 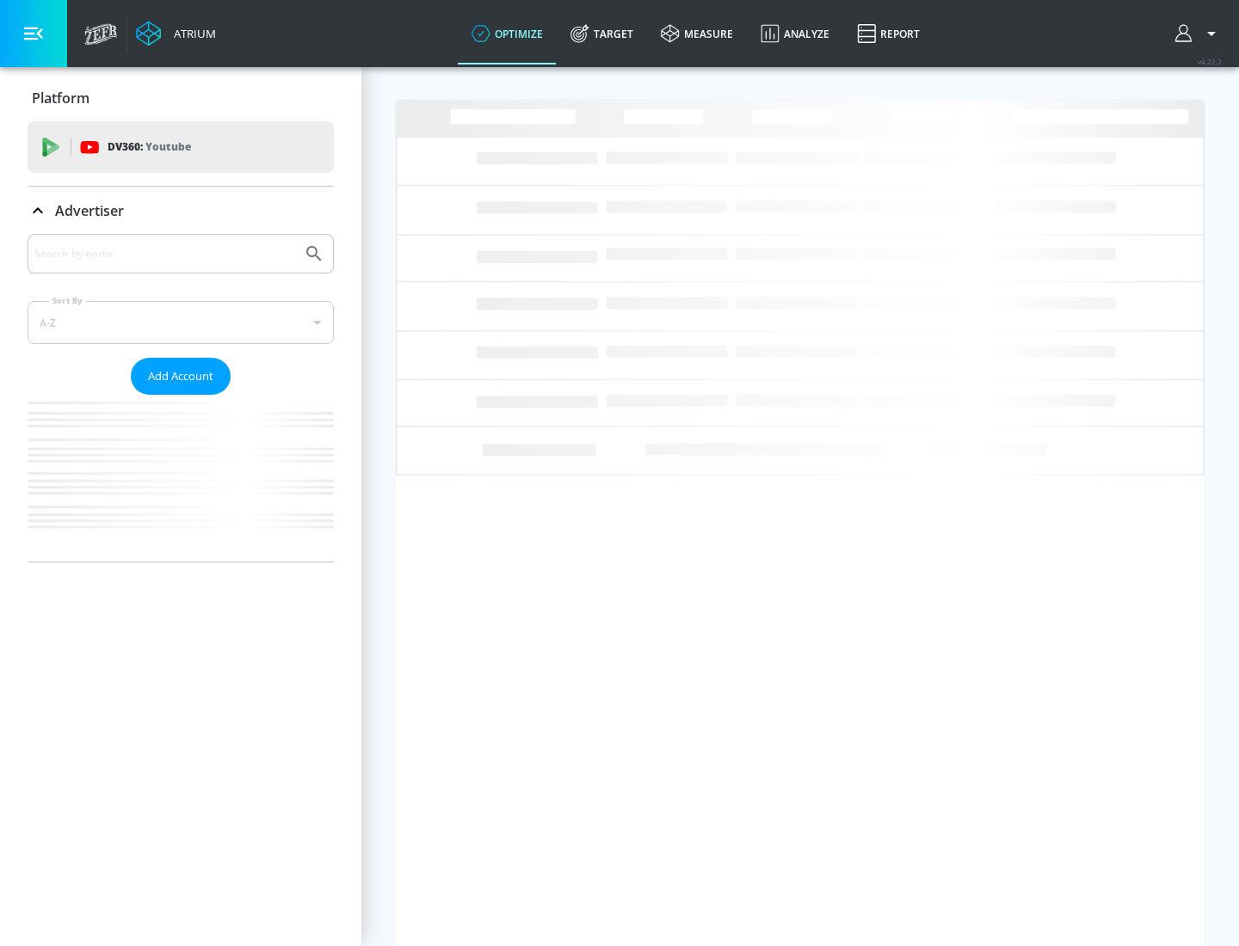 What do you see at coordinates (149, 147) in the screenshot?
I see `p: DV360:` at bounding box center [149, 147].